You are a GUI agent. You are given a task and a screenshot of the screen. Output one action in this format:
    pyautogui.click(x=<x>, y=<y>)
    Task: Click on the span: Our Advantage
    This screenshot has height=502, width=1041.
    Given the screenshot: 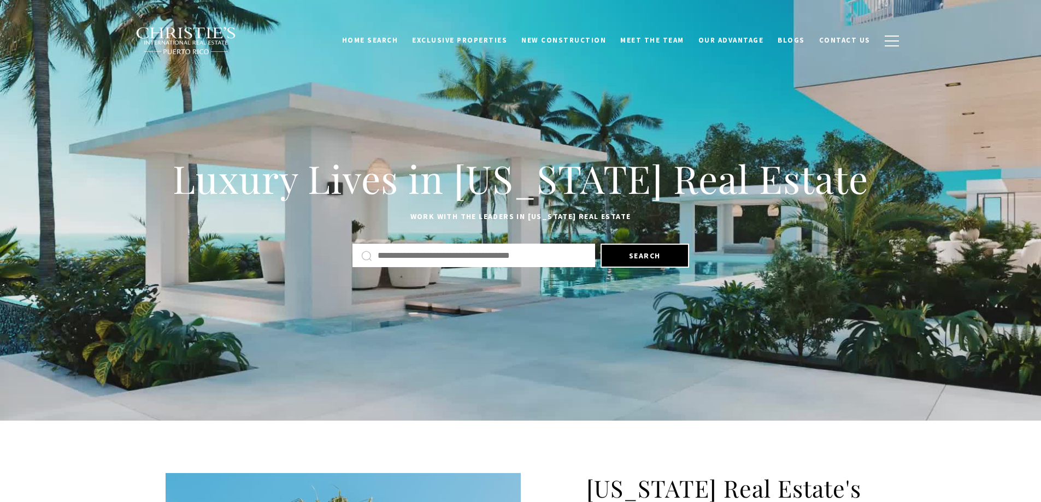 What is the action you would take?
    pyautogui.click(x=731, y=40)
    